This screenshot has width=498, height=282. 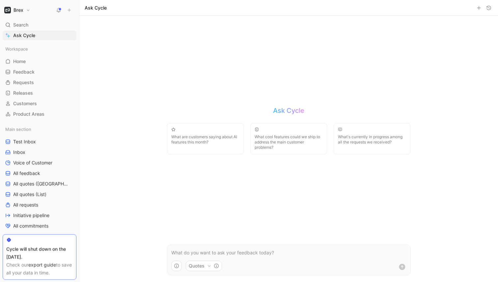 What do you see at coordinates (39, 269) in the screenshot?
I see `div: Check our to save all your data in time.` at bounding box center [39, 269].